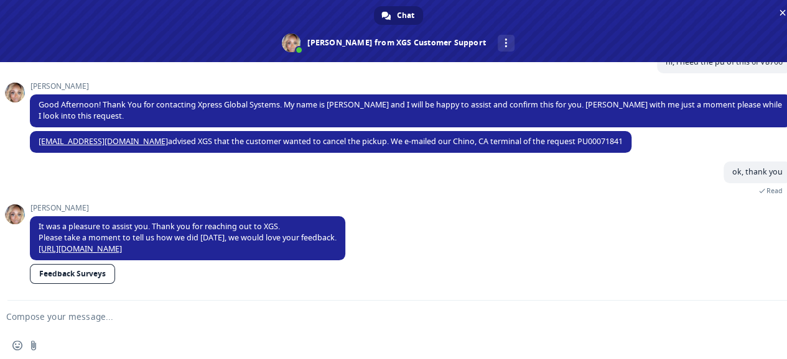 The height and width of the screenshot is (359, 787). I want to click on div: More channels, so click(506, 43).